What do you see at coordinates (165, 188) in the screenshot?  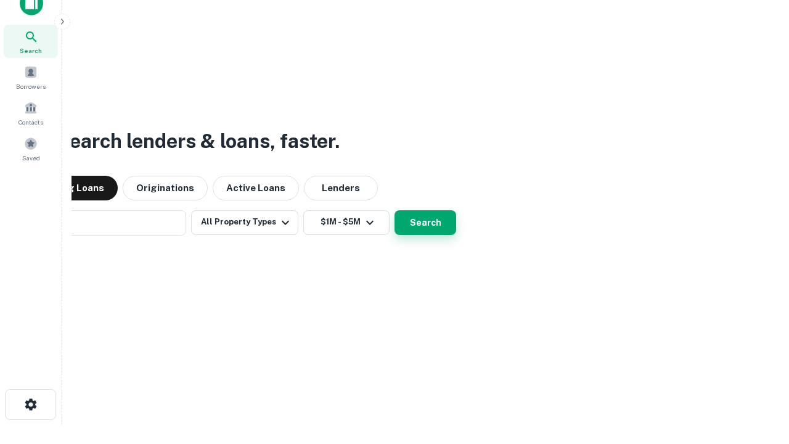 I see `button: Originations` at bounding box center [165, 188].